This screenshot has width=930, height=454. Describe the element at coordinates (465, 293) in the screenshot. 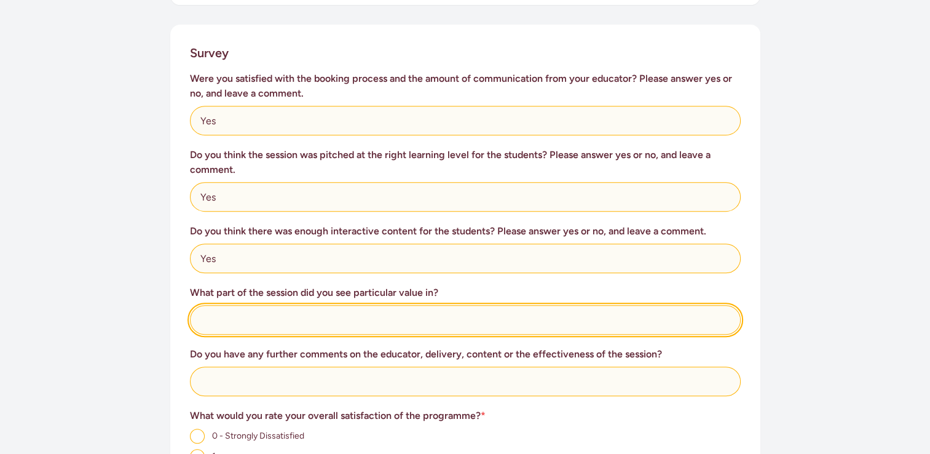

I see `h3: What part of the session did you see particular value in?` at that location.